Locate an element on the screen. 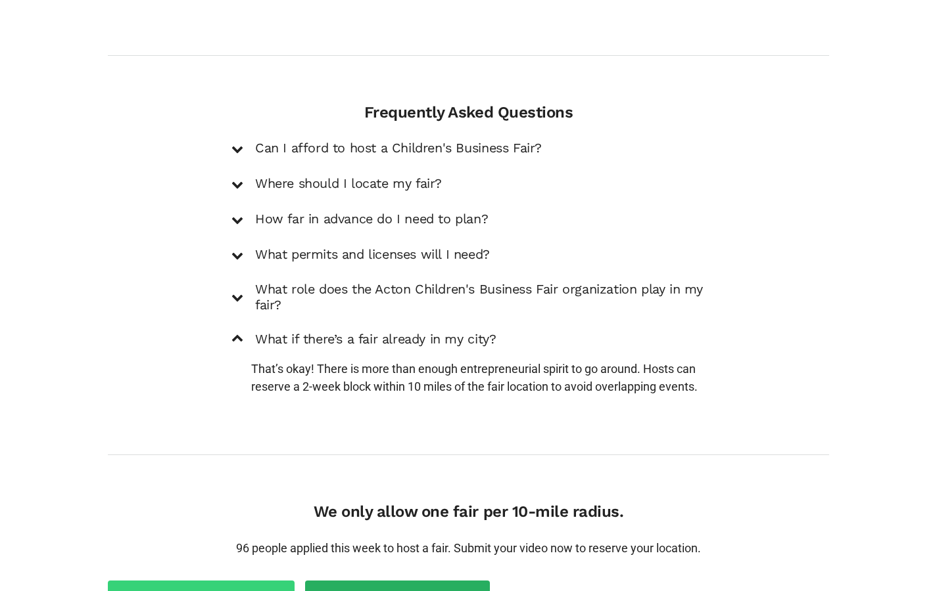  h5: Where should I locate my fair? is located at coordinates (348, 184).